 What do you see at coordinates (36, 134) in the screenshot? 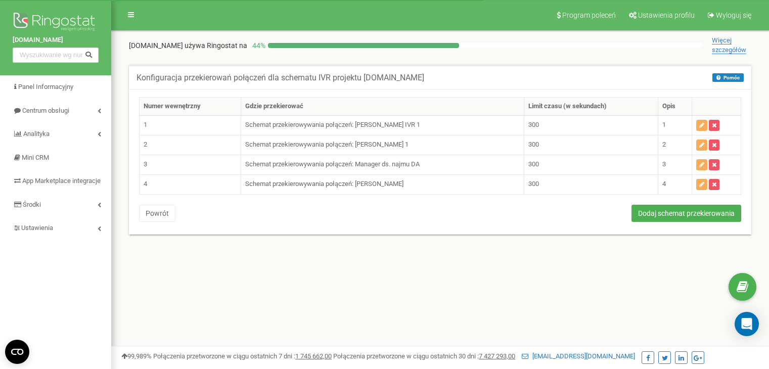
I see `span: Analityka` at bounding box center [36, 134].